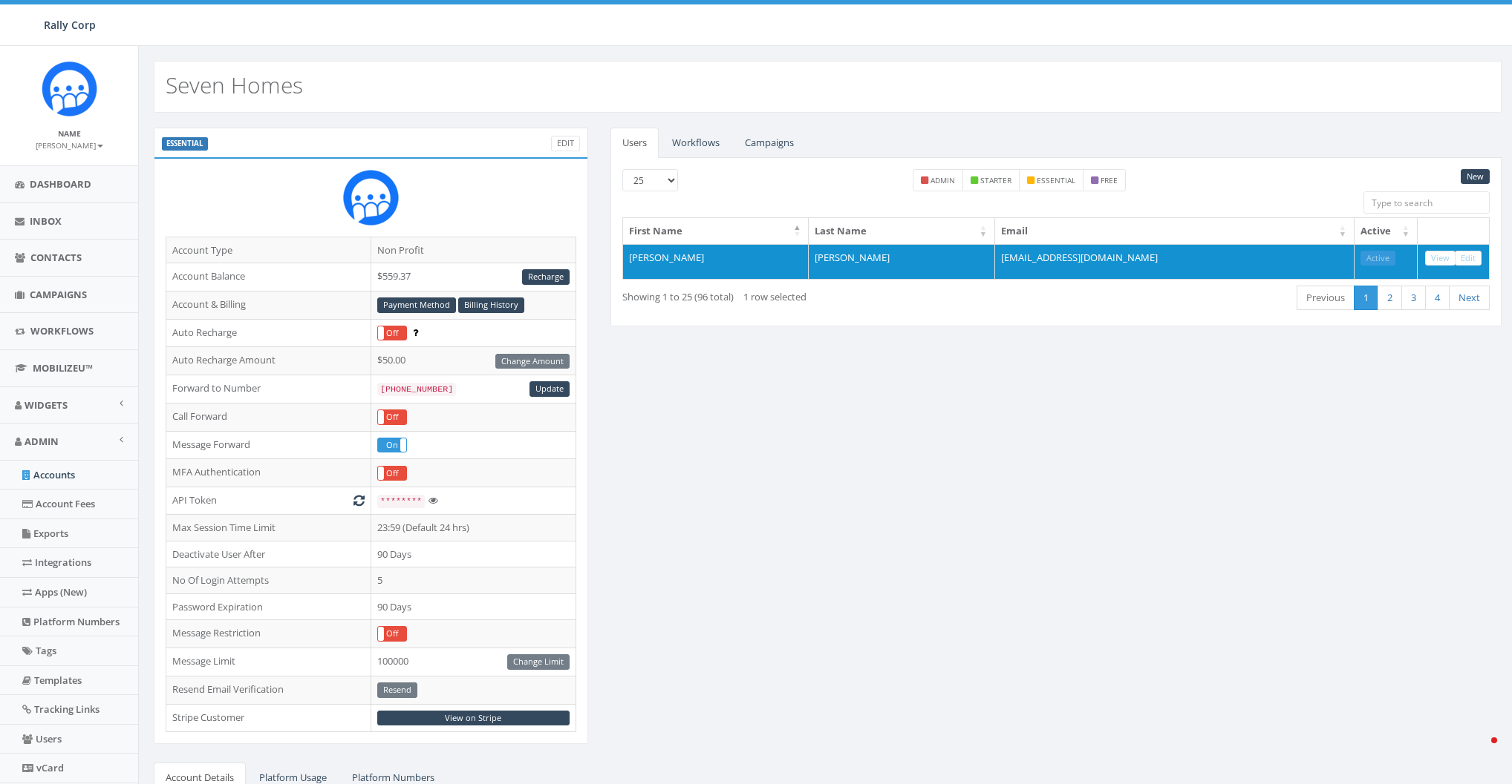  Describe the element at coordinates (716, 231) in the screenshot. I see `th: First Name: activate to sort column descending` at that location.